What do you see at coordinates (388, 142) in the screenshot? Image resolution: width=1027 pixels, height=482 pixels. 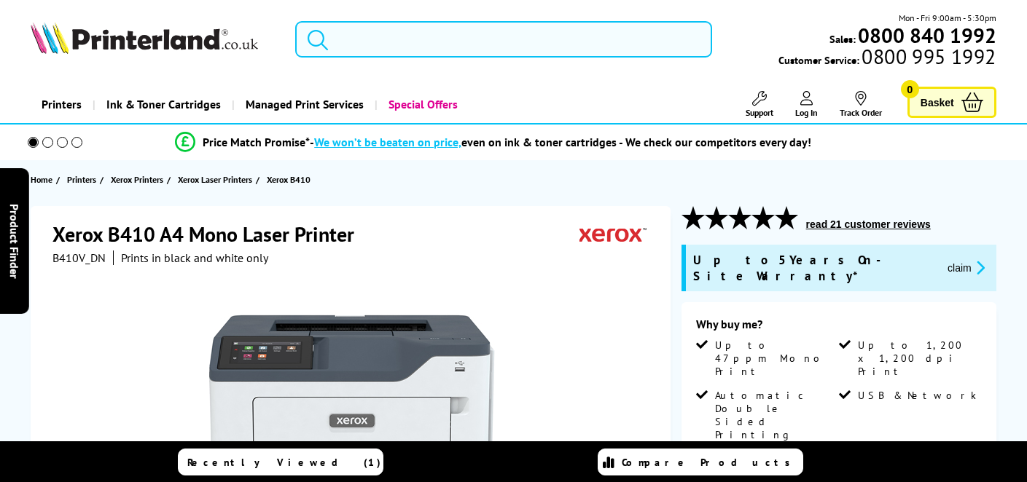 I see `span: We won’t be beaten on price,` at bounding box center [388, 142].